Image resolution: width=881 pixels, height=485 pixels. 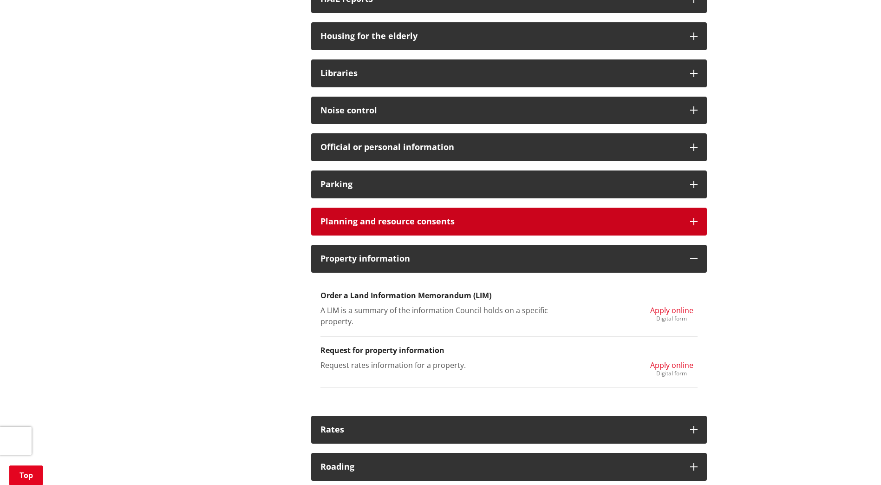 I want to click on p: A LIM is a summary of the information Council holds on a specific property., so click(x=444, y=316).